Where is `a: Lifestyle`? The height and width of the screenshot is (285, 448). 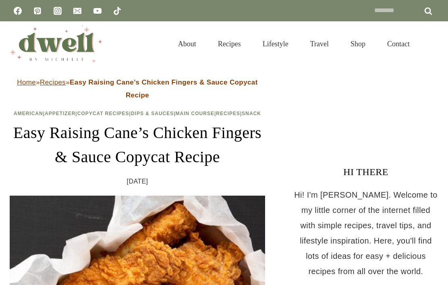 a: Lifestyle is located at coordinates (275, 44).